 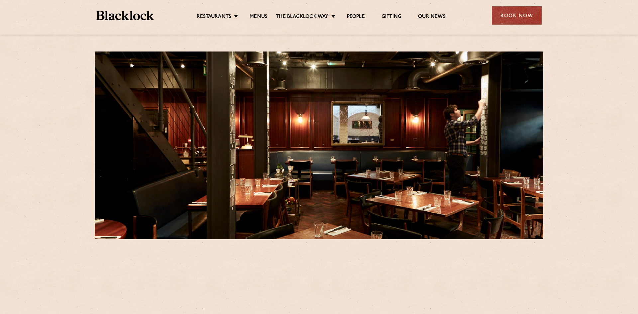 What do you see at coordinates (302, 17) in the screenshot?
I see `a: The Blacklock Way` at bounding box center [302, 17].